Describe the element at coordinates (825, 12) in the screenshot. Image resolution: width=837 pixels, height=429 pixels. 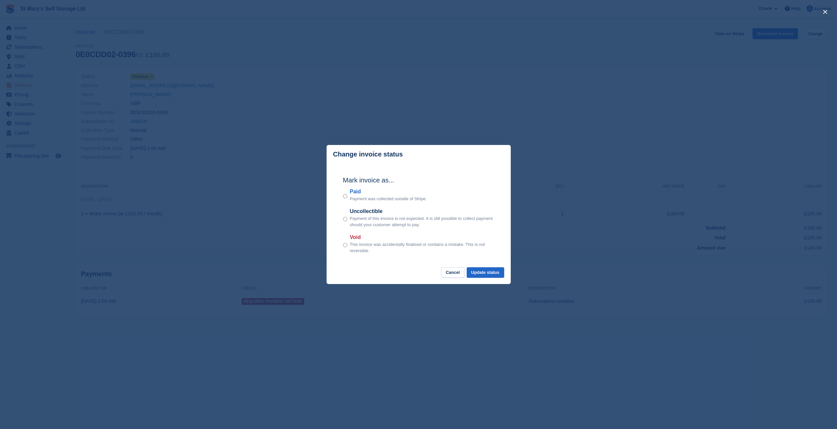
I see `button: close` at that location.